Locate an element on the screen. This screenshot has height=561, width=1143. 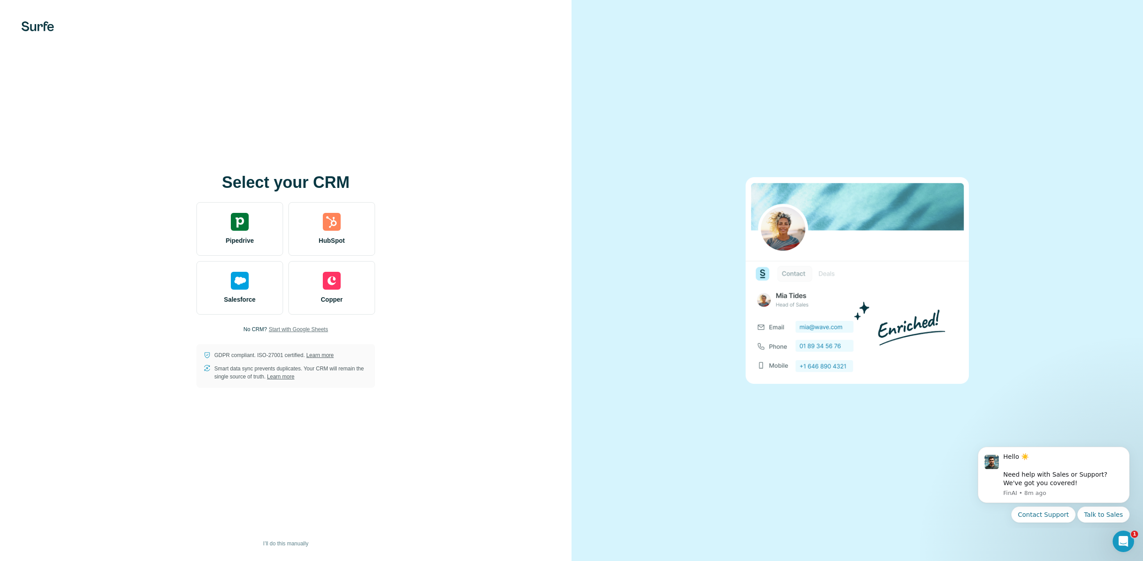
img: copper's logo is located at coordinates (332, 281).